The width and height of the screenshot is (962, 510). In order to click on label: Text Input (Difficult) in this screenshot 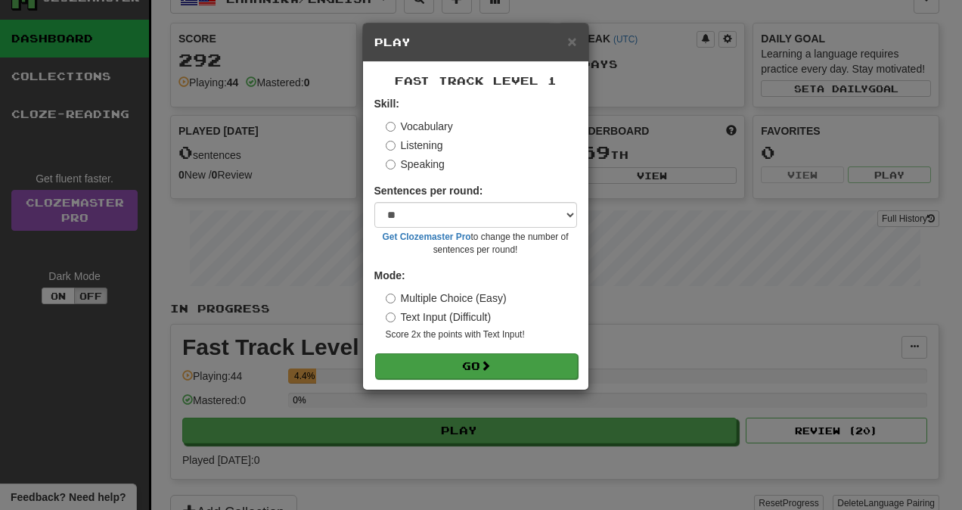, I will do `click(439, 317)`.